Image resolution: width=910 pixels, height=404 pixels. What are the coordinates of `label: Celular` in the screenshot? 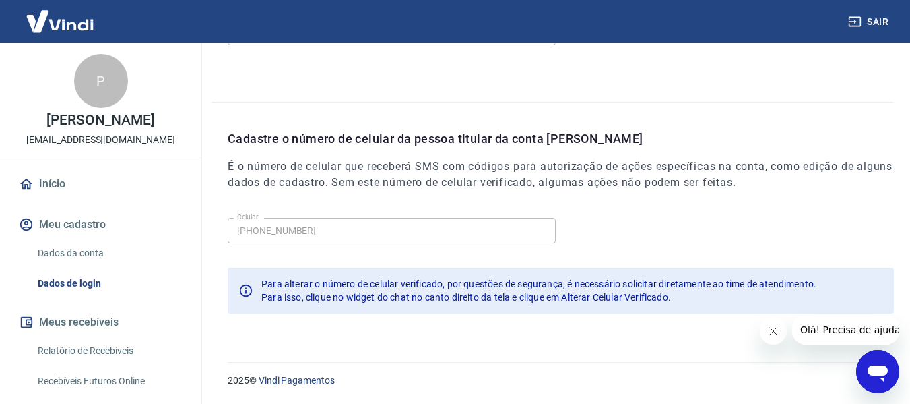 It's located at (248, 216).